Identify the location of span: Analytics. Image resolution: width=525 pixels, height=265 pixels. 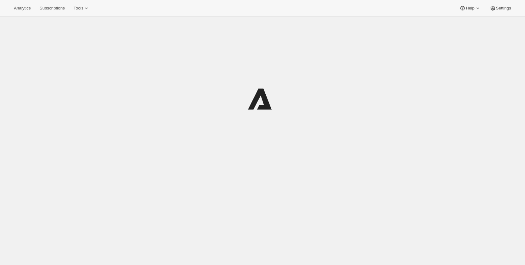
(22, 8).